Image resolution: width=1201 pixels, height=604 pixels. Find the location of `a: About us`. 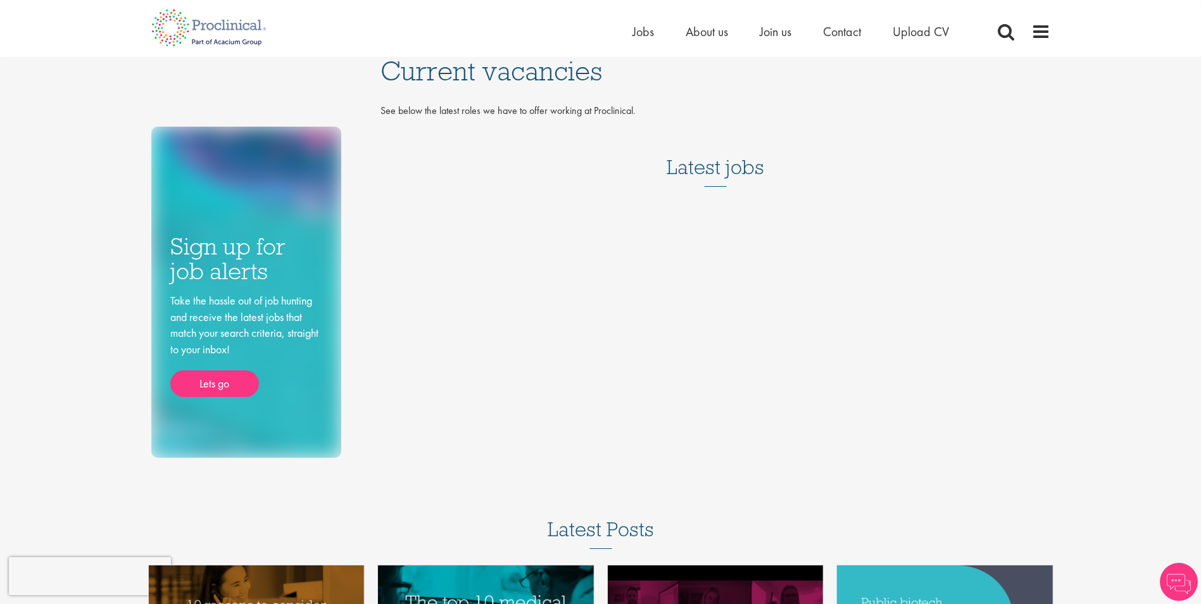

a: About us is located at coordinates (707, 32).